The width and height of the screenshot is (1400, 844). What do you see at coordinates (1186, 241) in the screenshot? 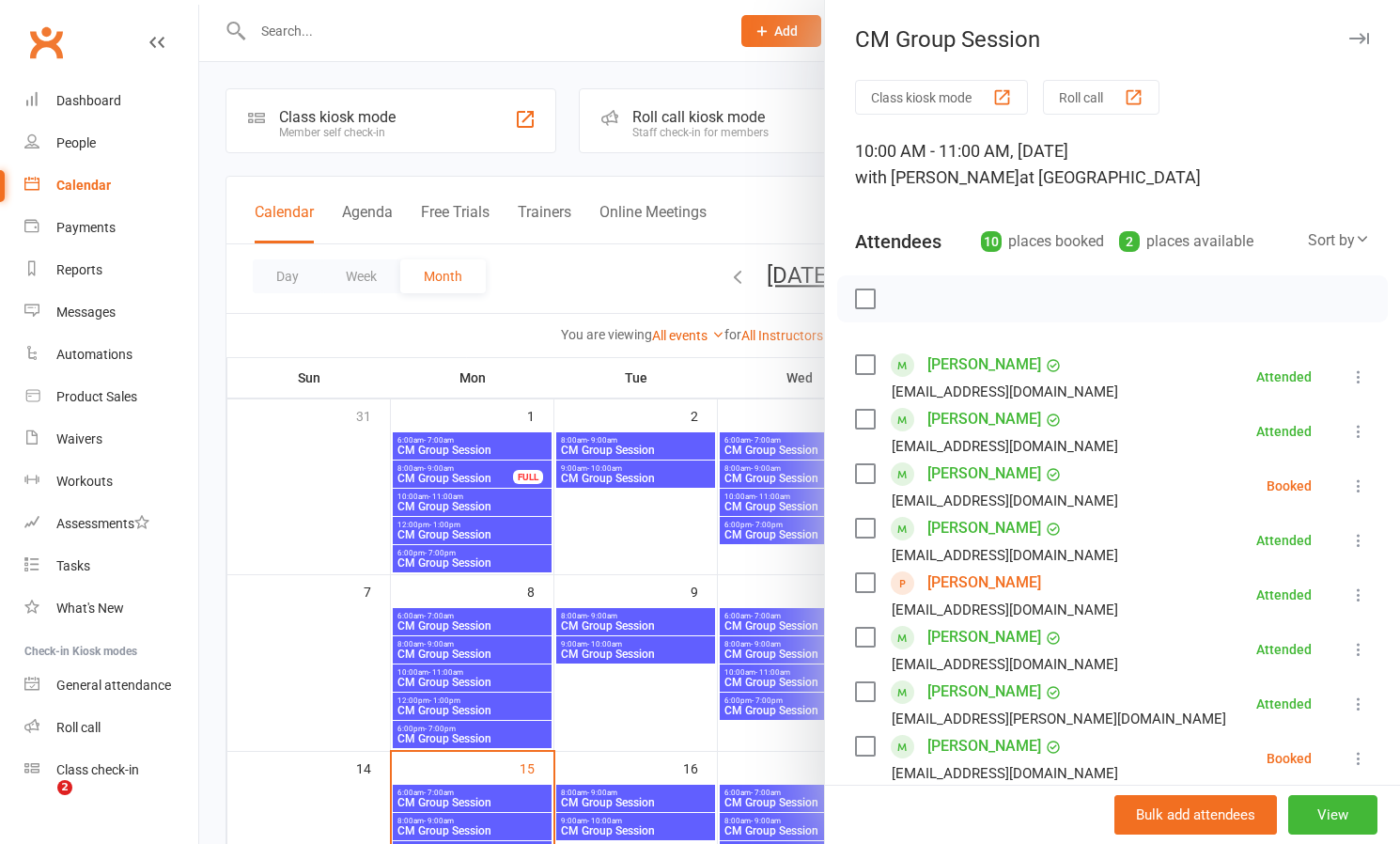
I see `div: places available` at bounding box center [1186, 241].